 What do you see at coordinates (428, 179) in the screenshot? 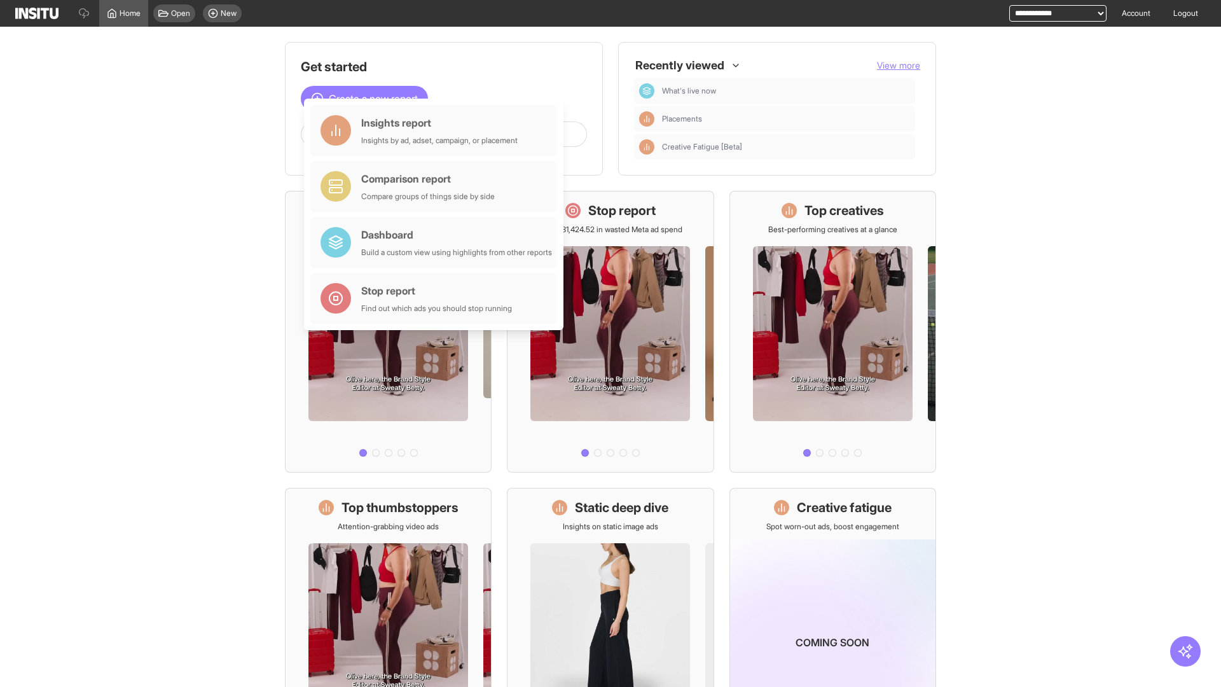
I see `div: Comparison report` at bounding box center [428, 179].